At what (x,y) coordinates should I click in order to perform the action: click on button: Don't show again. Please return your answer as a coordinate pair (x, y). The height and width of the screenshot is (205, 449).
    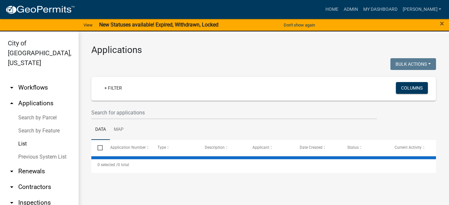
    Looking at the image, I should click on (300, 25).